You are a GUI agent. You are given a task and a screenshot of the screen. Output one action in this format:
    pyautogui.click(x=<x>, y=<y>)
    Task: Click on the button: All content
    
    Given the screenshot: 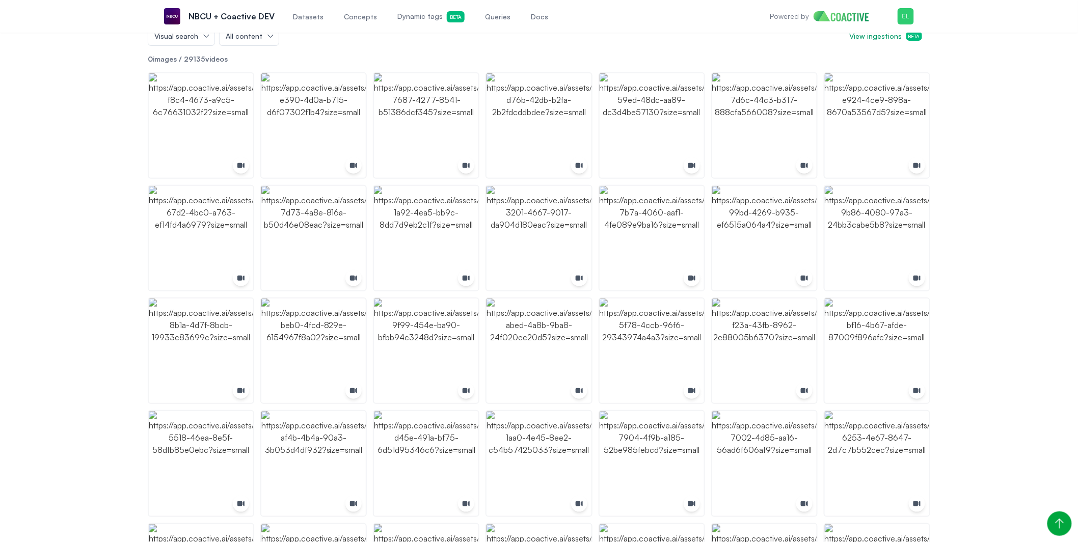 What is the action you would take?
    pyautogui.click(x=249, y=36)
    